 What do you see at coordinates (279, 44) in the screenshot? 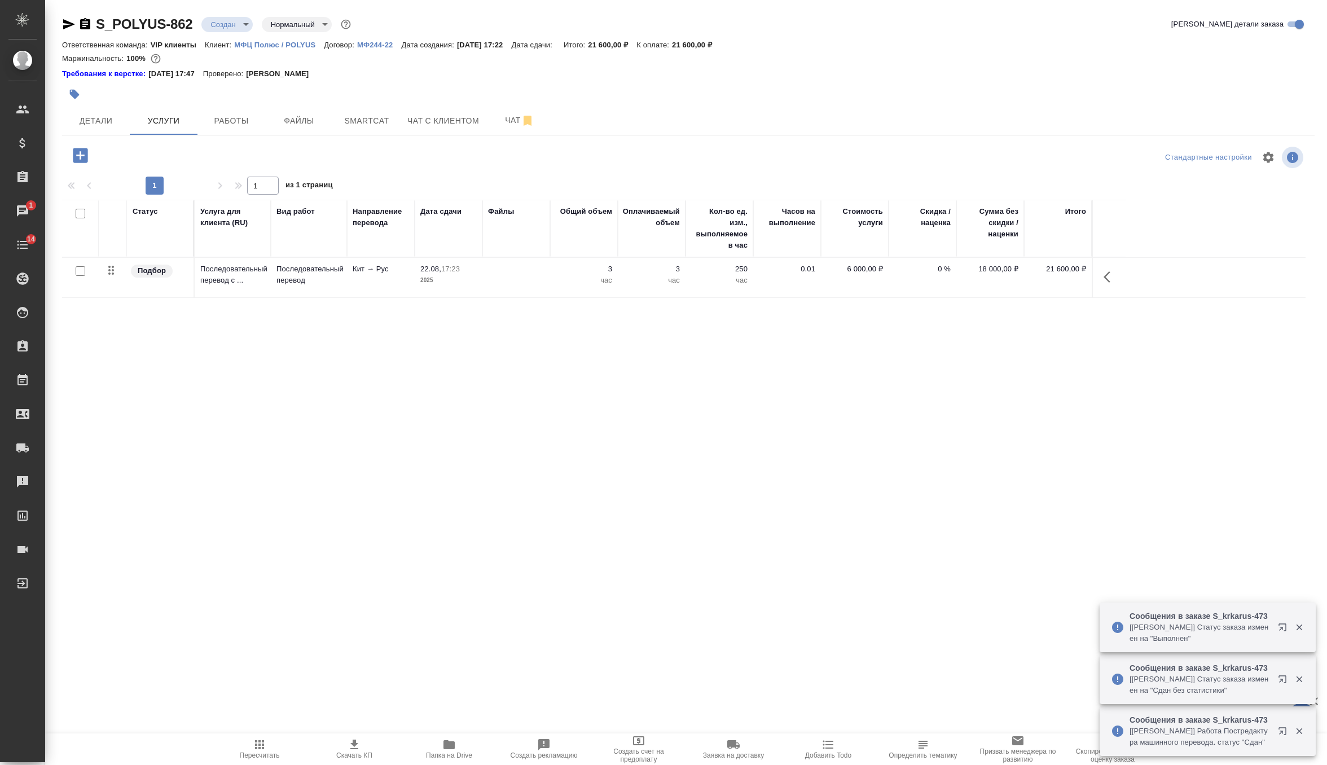
I see `a: МФЦ Полюс / POLYUS` at bounding box center [279, 44].